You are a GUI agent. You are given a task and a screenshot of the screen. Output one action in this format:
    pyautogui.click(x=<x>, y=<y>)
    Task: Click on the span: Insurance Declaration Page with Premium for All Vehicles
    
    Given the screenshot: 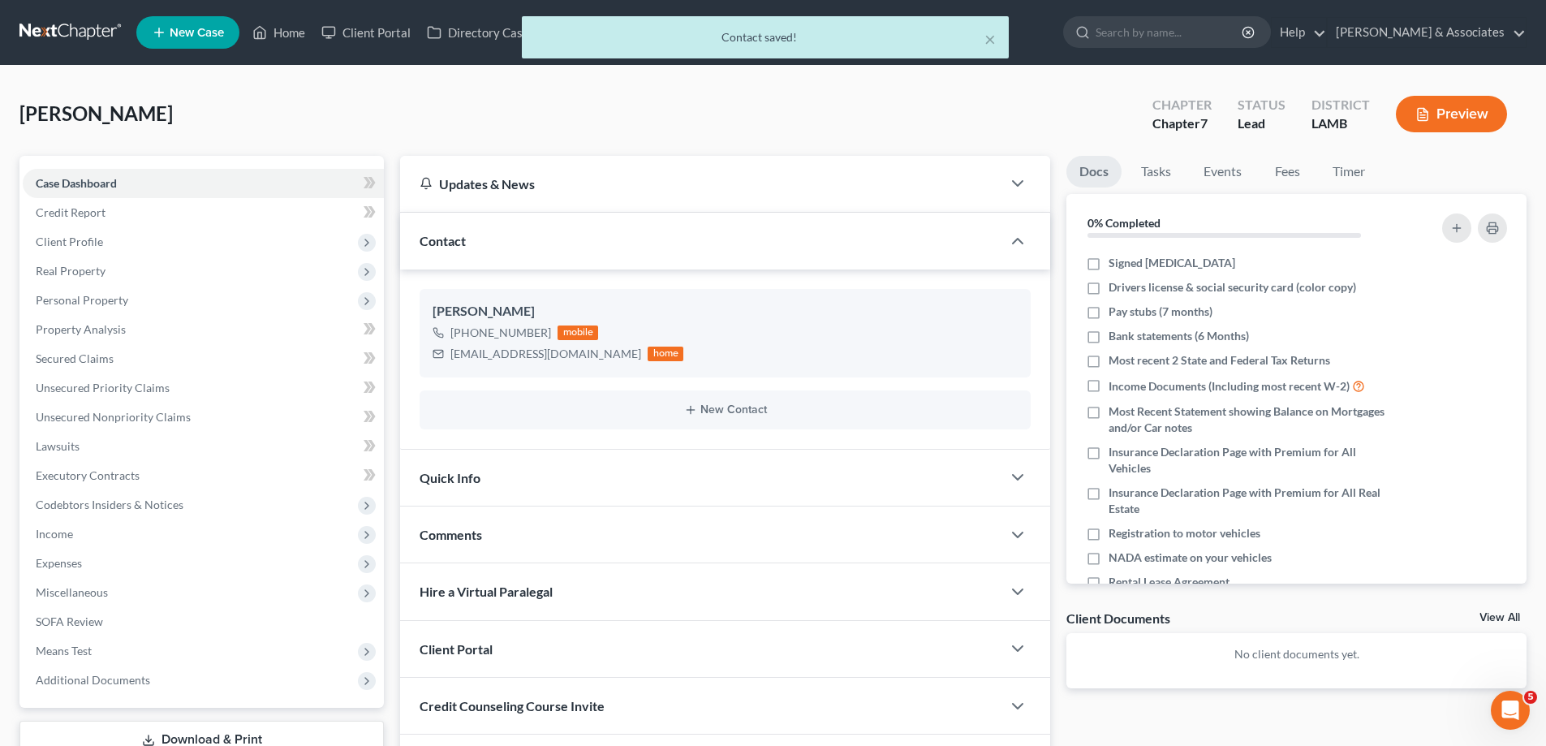 What is the action you would take?
    pyautogui.click(x=1253, y=460)
    